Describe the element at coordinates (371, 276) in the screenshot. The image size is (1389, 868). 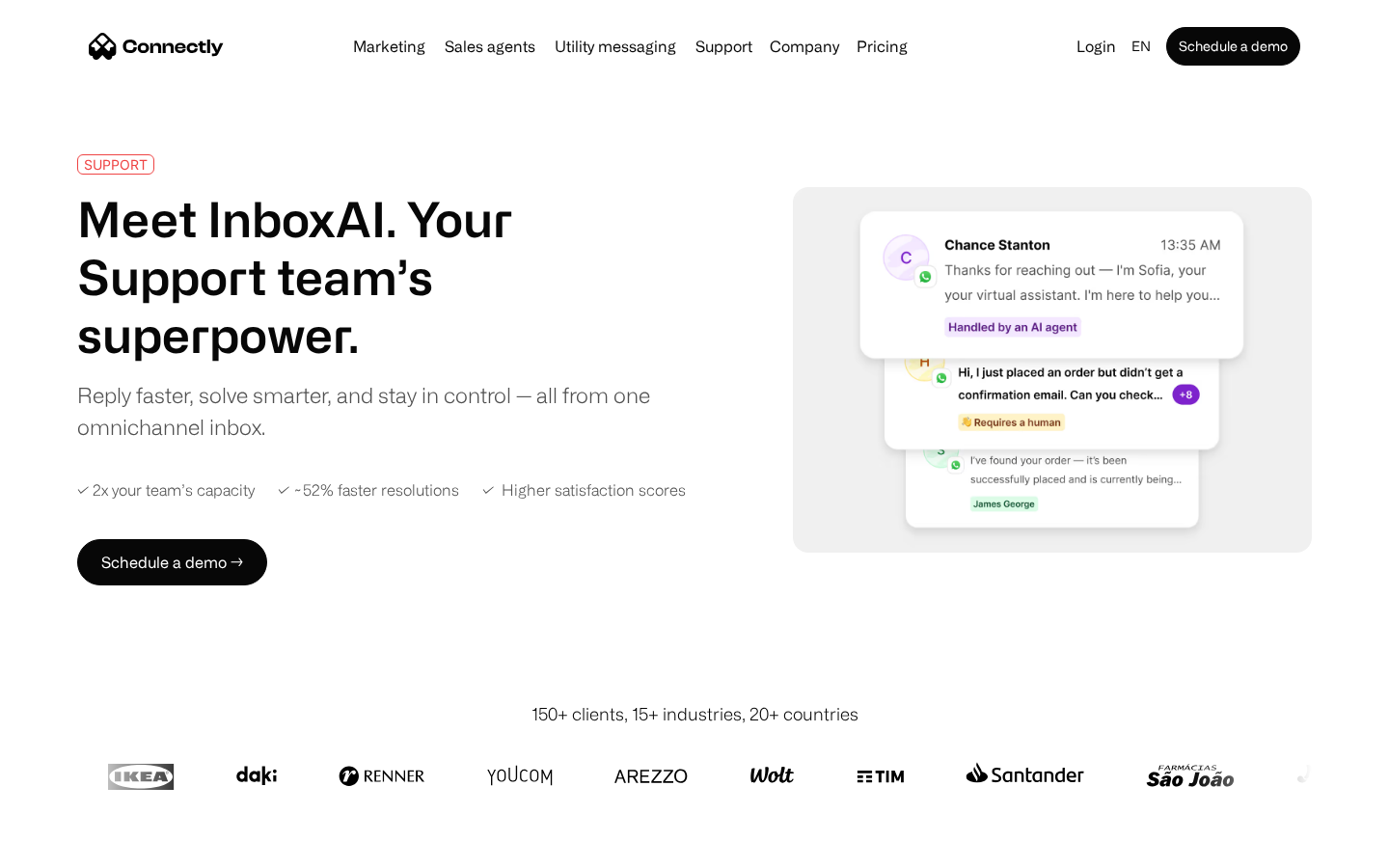
I see `h1: Meet InboxAI. Your Support team’s superpower.` at that location.